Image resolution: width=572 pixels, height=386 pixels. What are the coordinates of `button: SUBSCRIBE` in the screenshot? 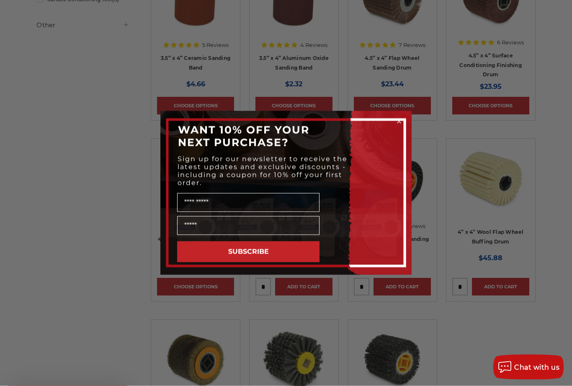 It's located at (248, 252).